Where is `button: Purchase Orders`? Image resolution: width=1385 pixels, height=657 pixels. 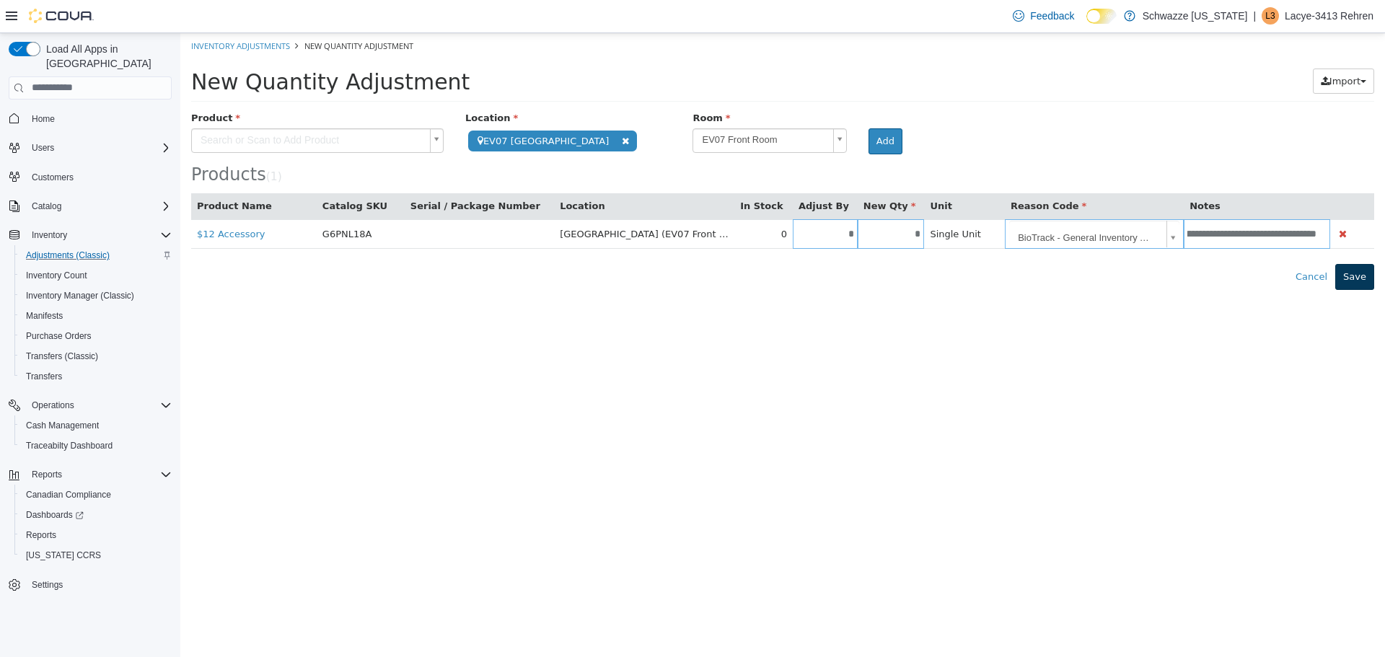
button: Purchase Orders is located at coordinates (96, 336).